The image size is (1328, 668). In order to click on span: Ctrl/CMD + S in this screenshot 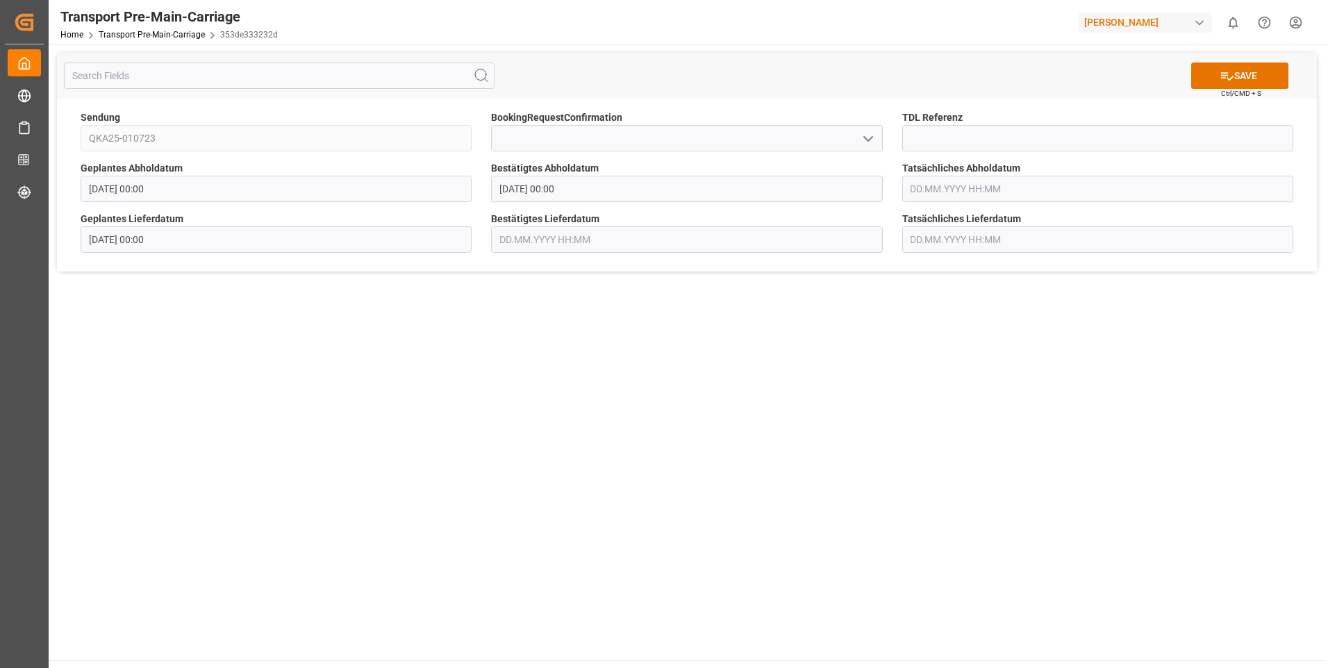, I will do `click(1241, 93)`.